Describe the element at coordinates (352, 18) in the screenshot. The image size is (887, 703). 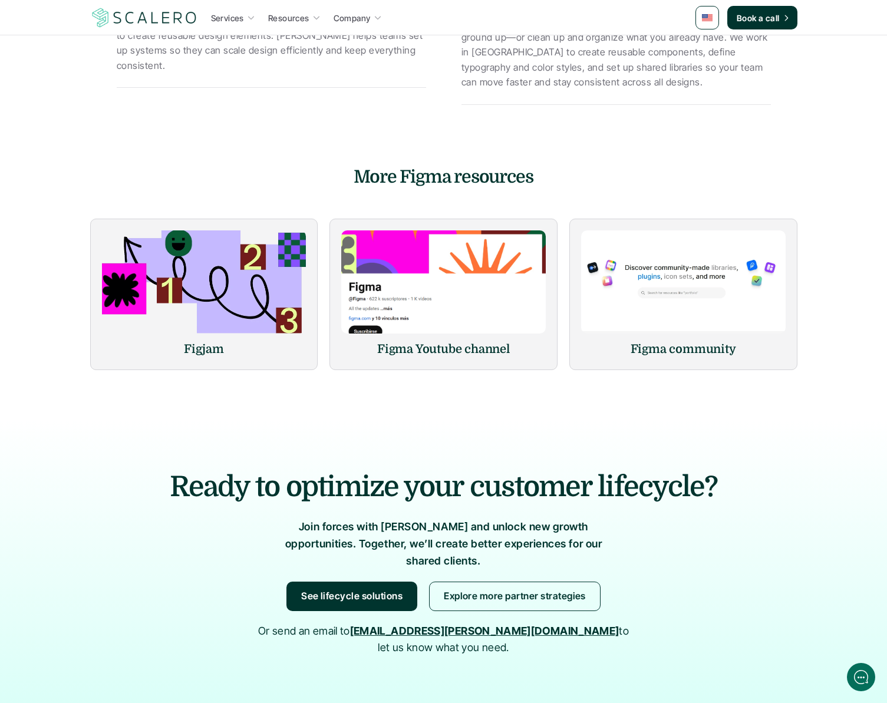
I see `p: Company` at that location.